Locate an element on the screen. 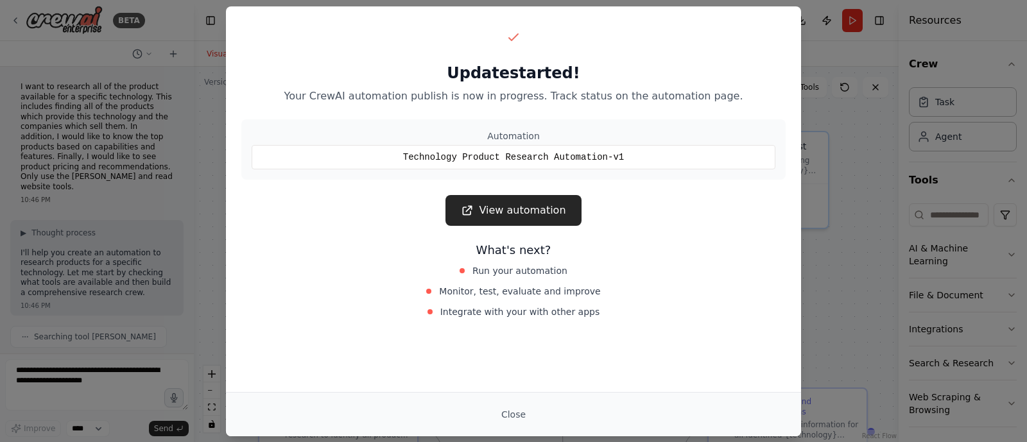 Image resolution: width=1027 pixels, height=442 pixels. h3: What's next? is located at coordinates (514, 250).